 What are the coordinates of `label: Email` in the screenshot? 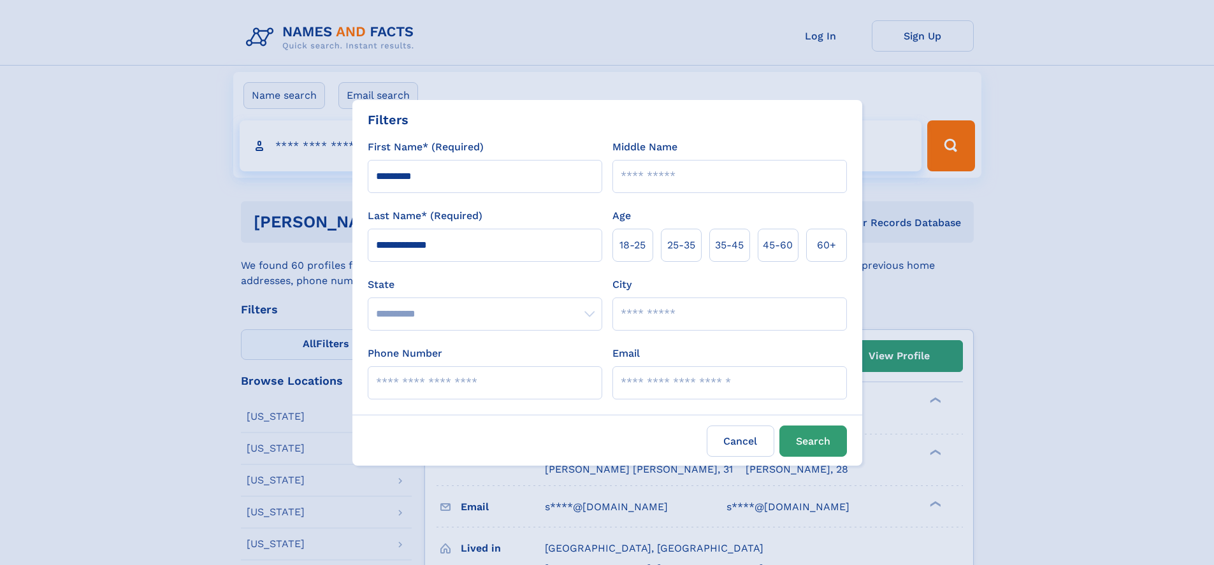 It's located at (626, 354).